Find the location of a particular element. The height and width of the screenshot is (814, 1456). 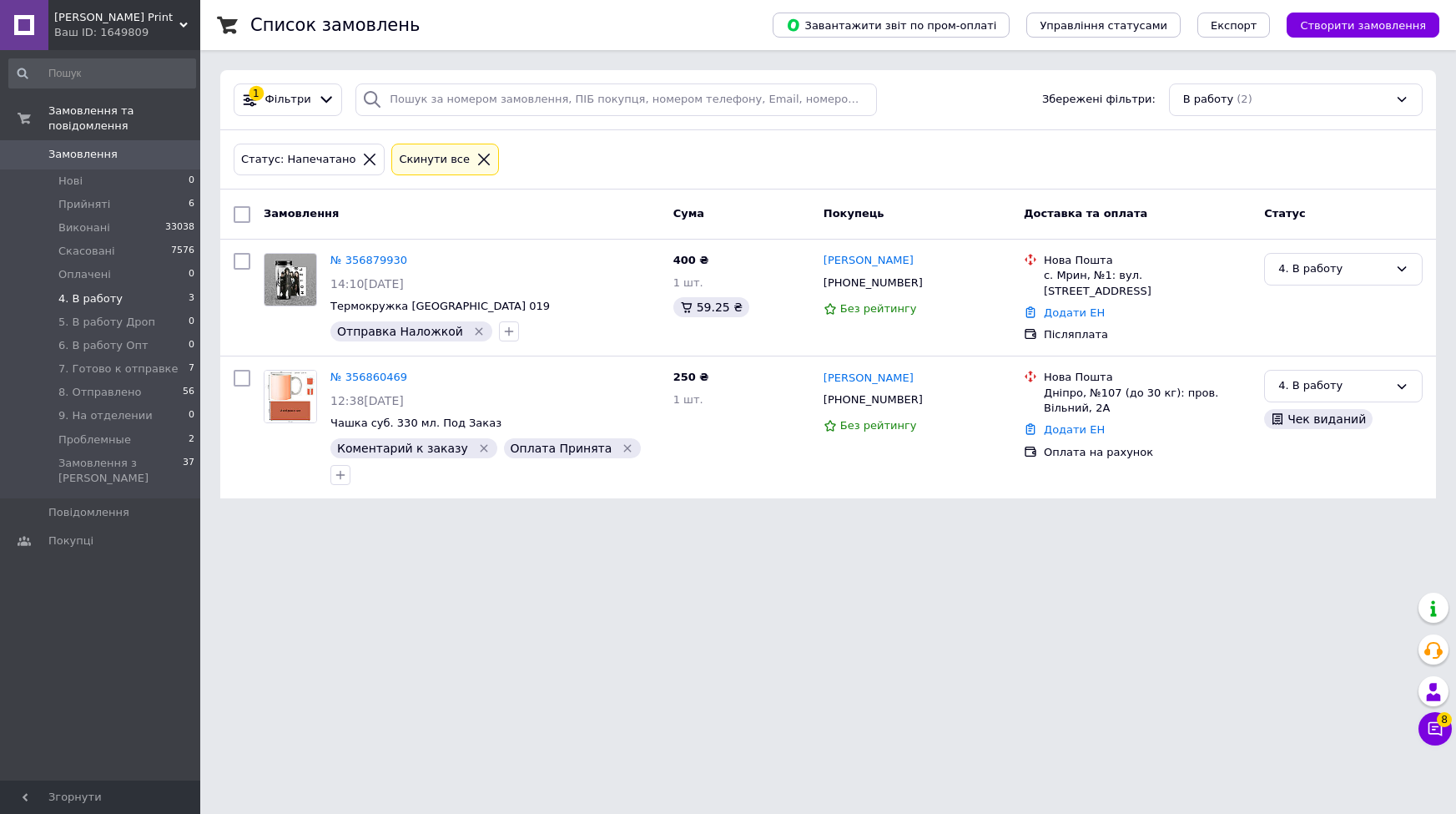

span: Прийняті is located at coordinates (84, 205).